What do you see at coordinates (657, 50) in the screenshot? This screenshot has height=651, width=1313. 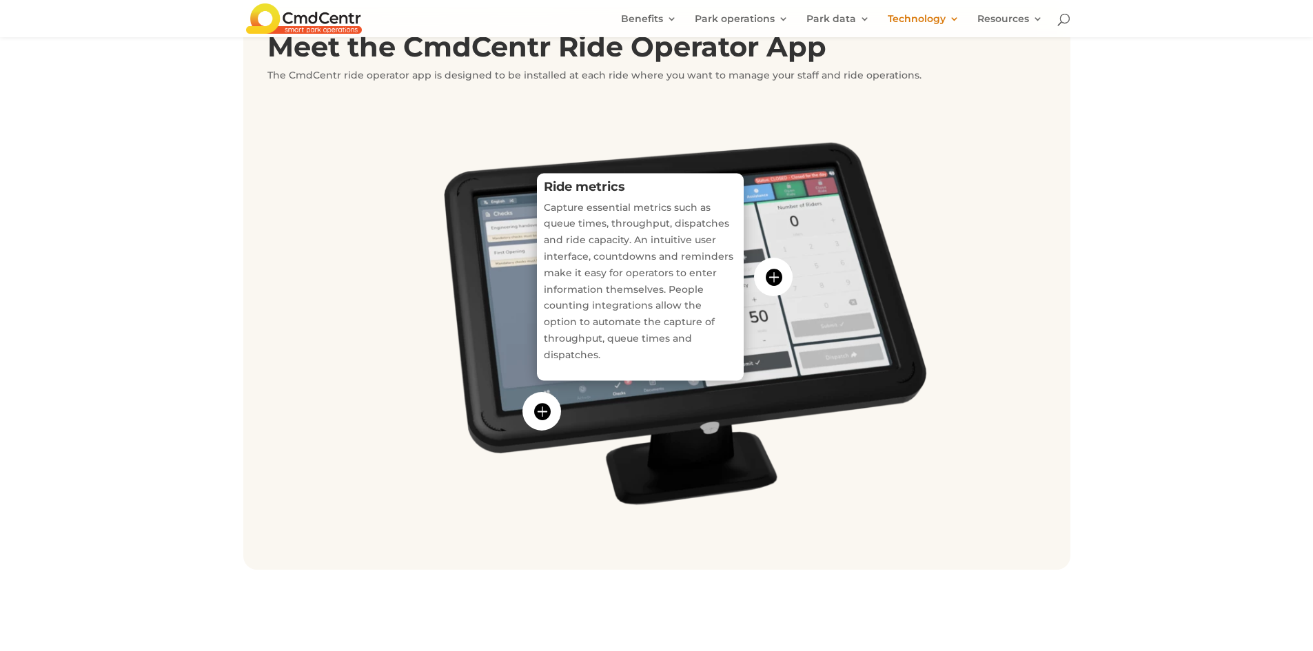 I see `h2: Meet the CmdCentr Ride Operator App` at bounding box center [657, 50].